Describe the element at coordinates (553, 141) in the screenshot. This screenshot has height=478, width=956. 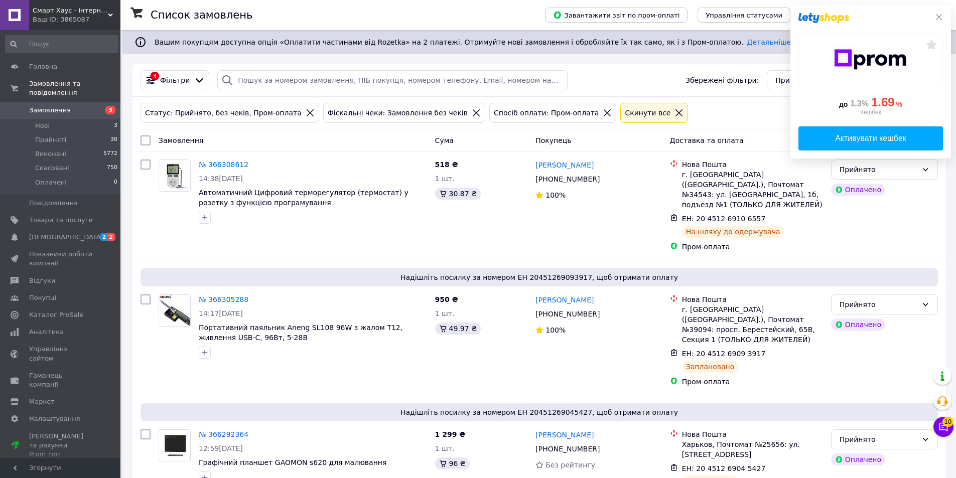
I see `span: Покупець` at that location.